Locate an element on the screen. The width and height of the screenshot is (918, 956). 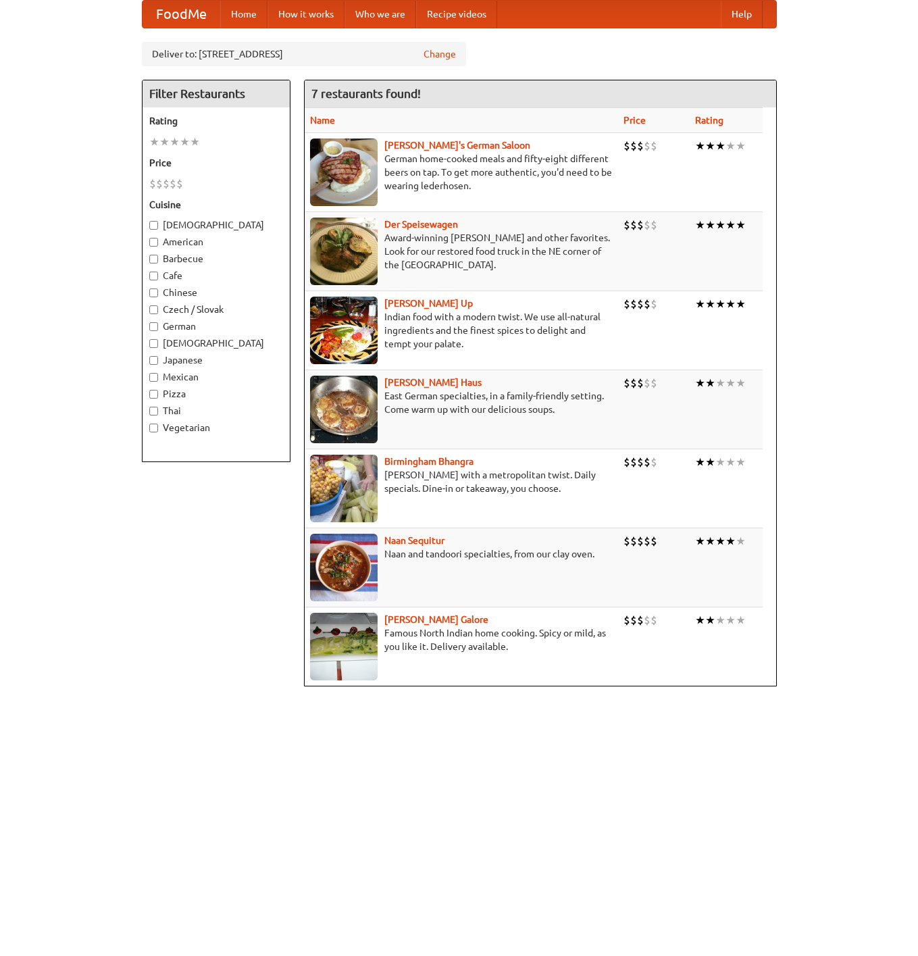
a: FoodMe is located at coordinates (181, 14).